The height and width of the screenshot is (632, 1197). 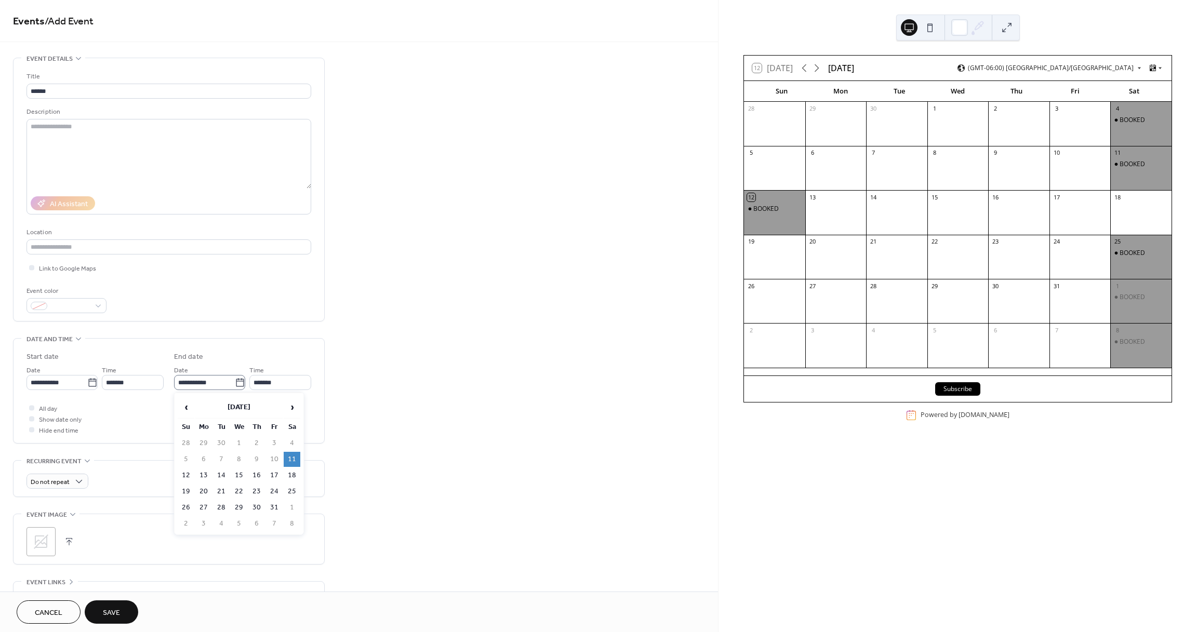 What do you see at coordinates (751, 242) in the screenshot?
I see `div: 19` at bounding box center [751, 242].